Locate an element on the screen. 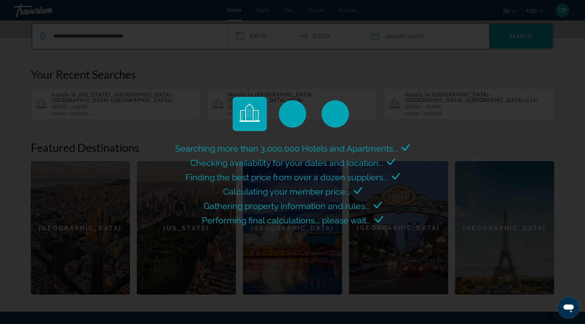 The height and width of the screenshot is (324, 585). span: Checking availability for your dates and location... is located at coordinates (287, 163).